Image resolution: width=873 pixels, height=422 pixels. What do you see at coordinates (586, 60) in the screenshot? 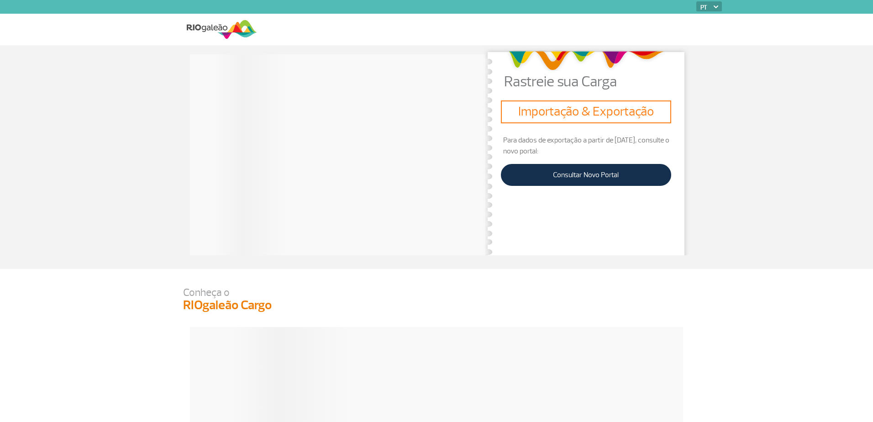
I see `img: grafismo` at bounding box center [586, 60].